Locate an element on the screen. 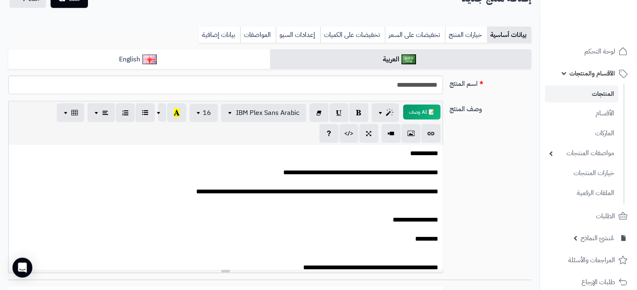 This screenshot has height=290, width=637. button: 16 is located at coordinates (204, 113).